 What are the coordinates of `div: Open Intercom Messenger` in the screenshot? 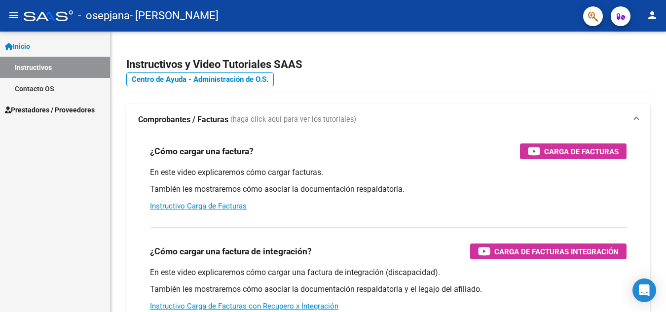 It's located at (645, 291).